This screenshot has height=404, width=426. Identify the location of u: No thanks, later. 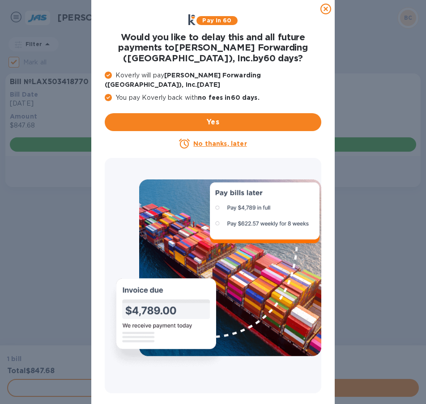
(220, 144).